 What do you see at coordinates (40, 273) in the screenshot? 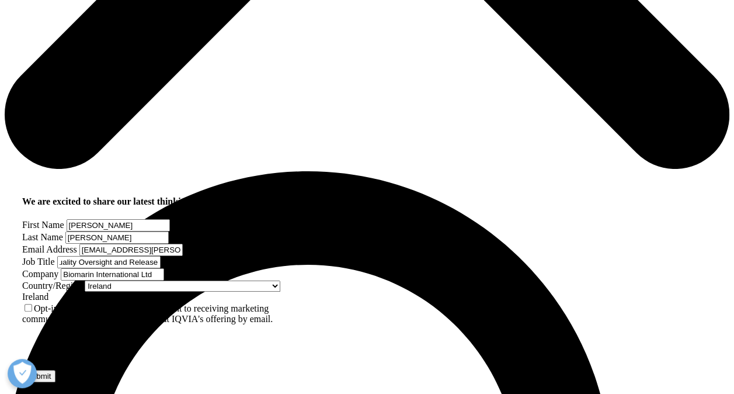
I see `label: Company` at bounding box center [40, 273].